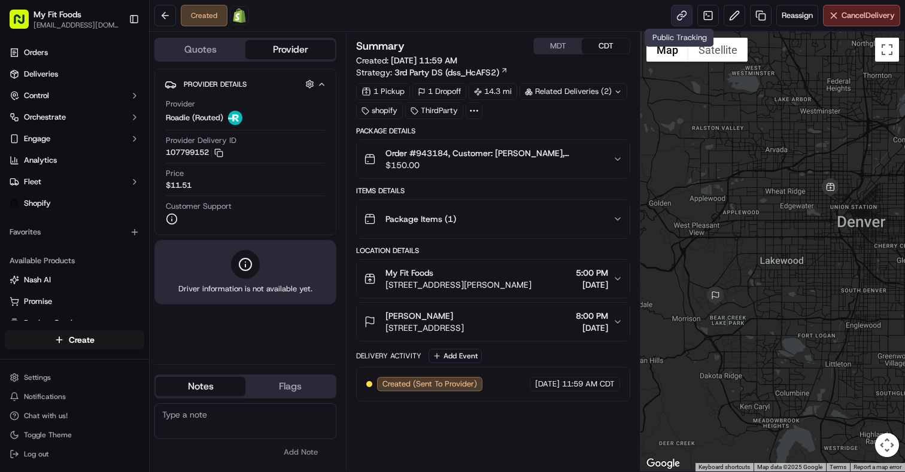 The image size is (905, 472). I want to click on button: CDT, so click(606, 46).